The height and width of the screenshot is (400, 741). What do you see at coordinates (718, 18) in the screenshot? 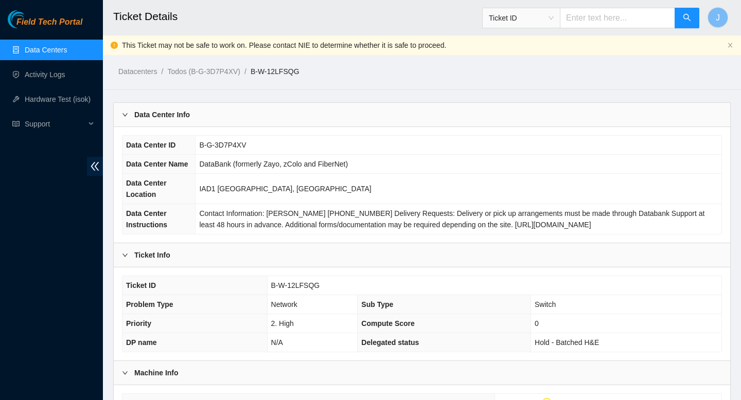
I see `button: J` at bounding box center [718, 18].